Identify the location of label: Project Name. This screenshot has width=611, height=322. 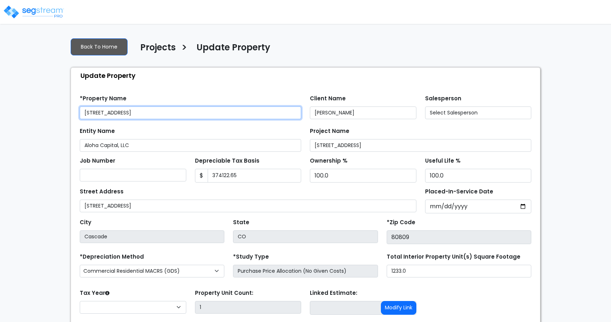
(329, 131).